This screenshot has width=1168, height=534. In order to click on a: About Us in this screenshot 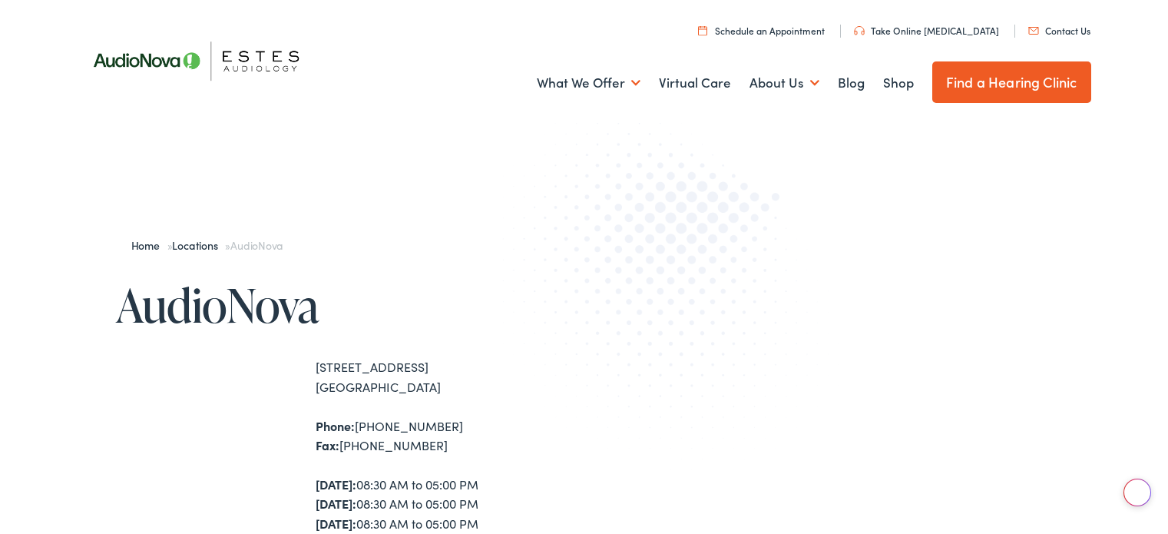, I will do `click(784, 83)`.